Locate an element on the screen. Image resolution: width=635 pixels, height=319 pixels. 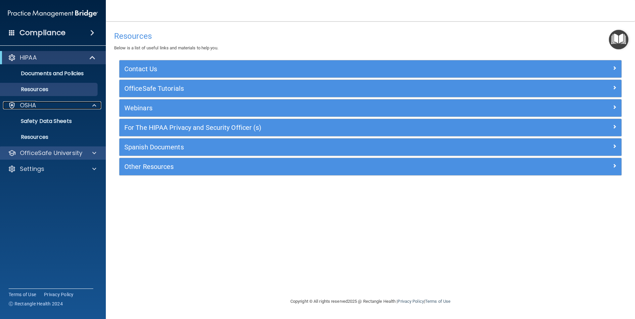
a: HIPAA is located at coordinates (52, 58).